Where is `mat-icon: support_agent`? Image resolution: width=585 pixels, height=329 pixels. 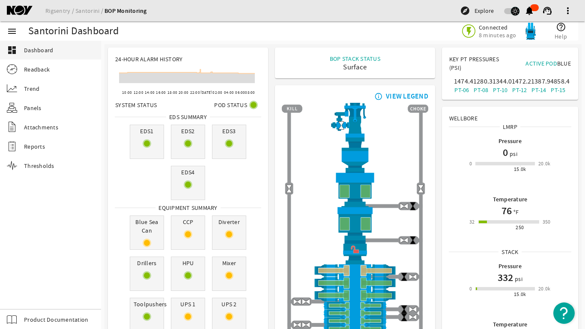 mat-icon: support_agent is located at coordinates (548, 11).